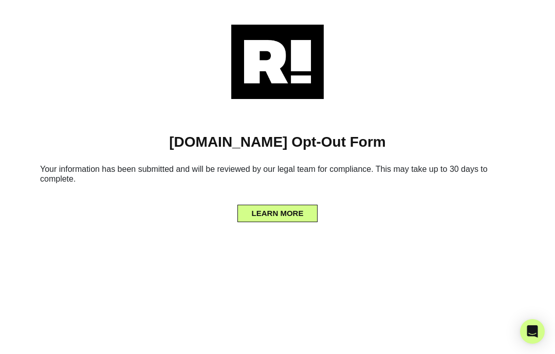 The width and height of the screenshot is (555, 354). Describe the element at coordinates (277, 214) in the screenshot. I see `button: LEARN MORE` at that location.